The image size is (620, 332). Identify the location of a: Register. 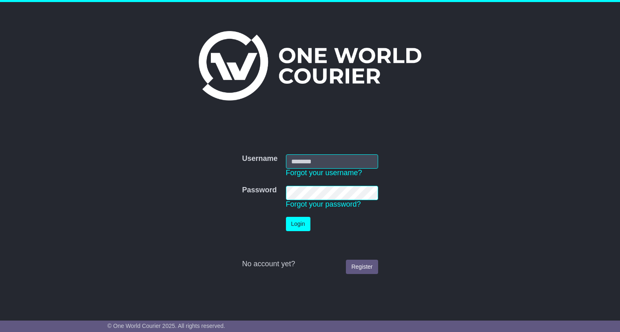
(362, 266).